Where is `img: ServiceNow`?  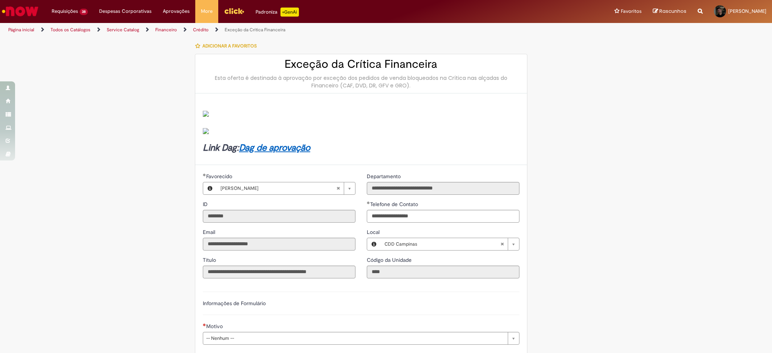 img: ServiceNow is located at coordinates (20, 11).